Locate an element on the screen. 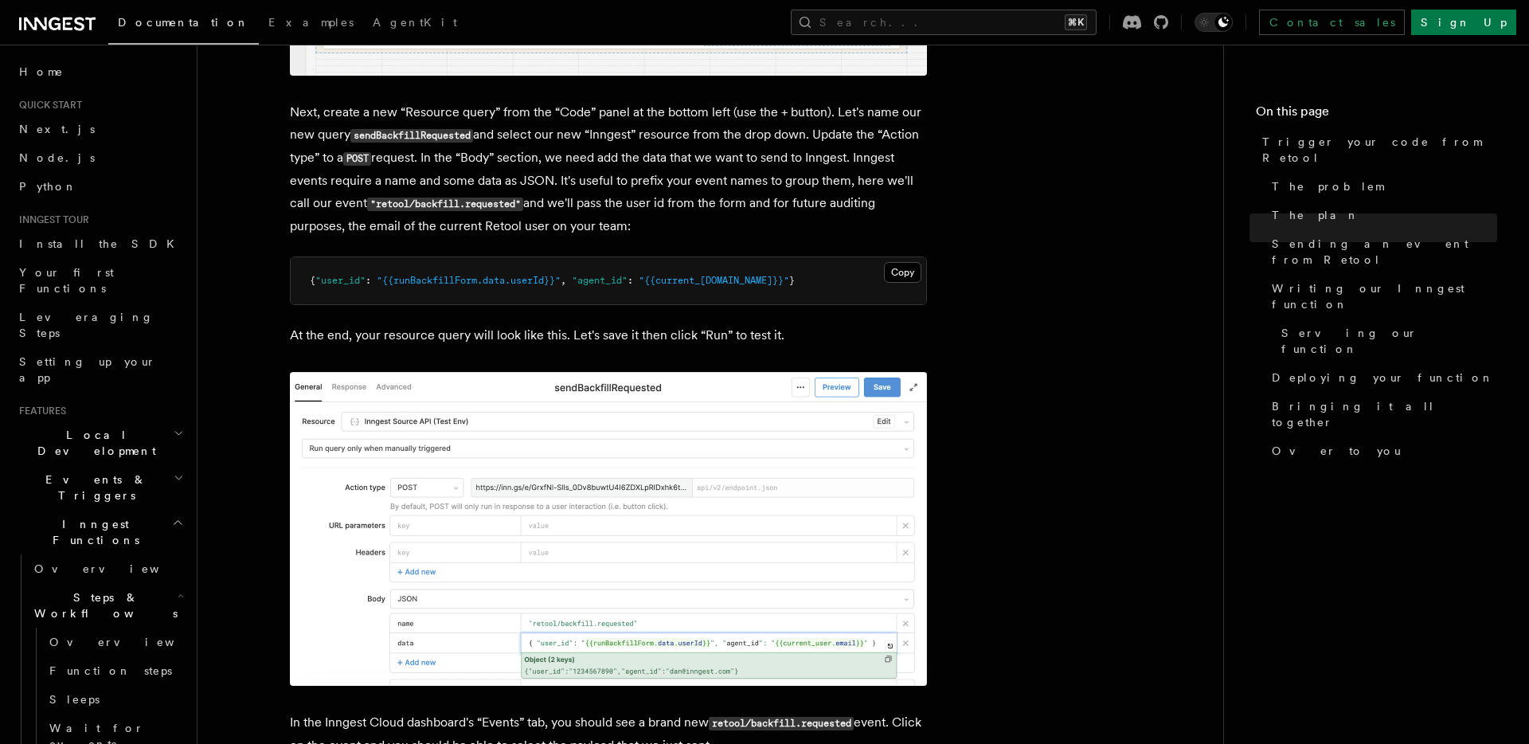 Image resolution: width=1529 pixels, height=744 pixels. span: Your first Functions is located at coordinates (66, 280).